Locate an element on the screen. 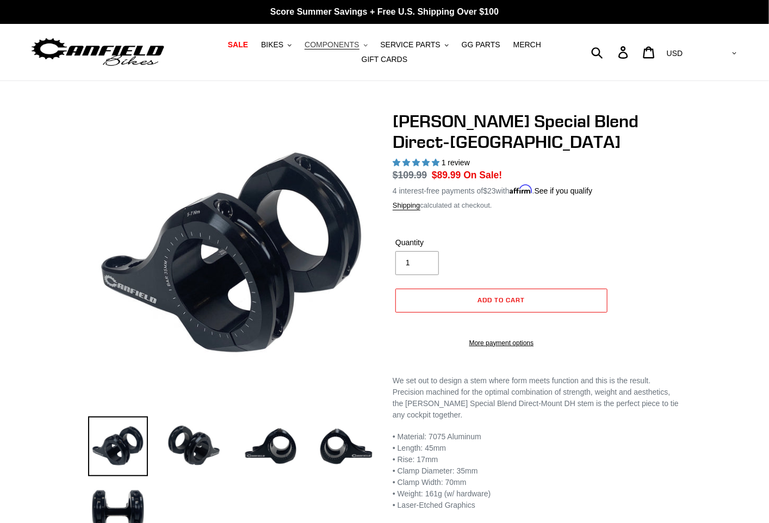 The height and width of the screenshot is (523, 769). a: MERCH is located at coordinates (527, 45).